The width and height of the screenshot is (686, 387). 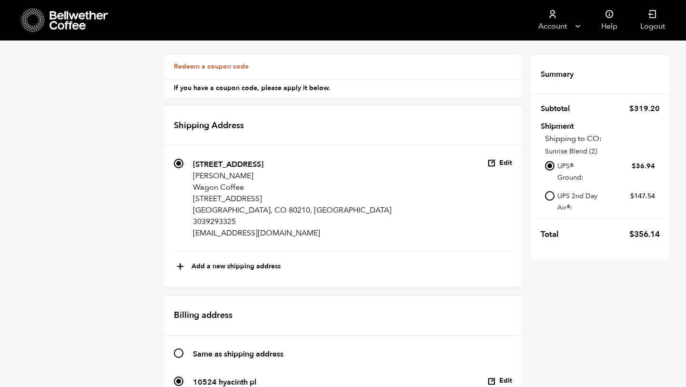 I want to click on p: Sunrise Blend (2), so click(x=602, y=151).